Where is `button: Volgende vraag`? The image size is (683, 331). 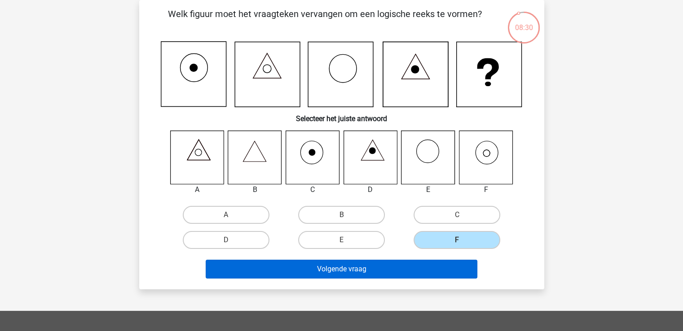 button: Volgende vraag is located at coordinates (341, 269).